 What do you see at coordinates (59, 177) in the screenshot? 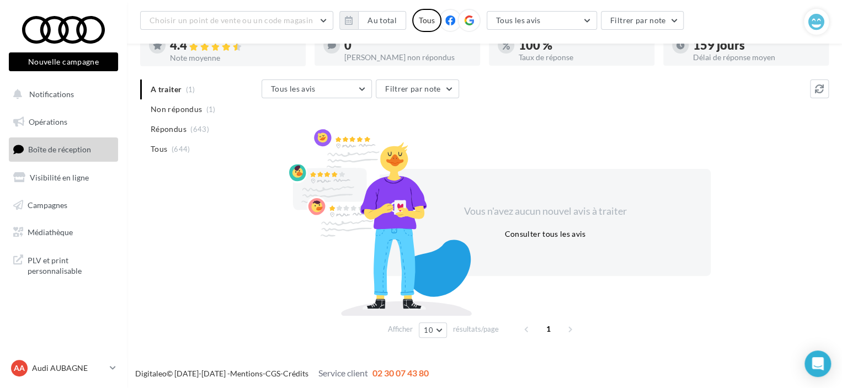
I see `span: Visibilité en ligne` at bounding box center [59, 177].